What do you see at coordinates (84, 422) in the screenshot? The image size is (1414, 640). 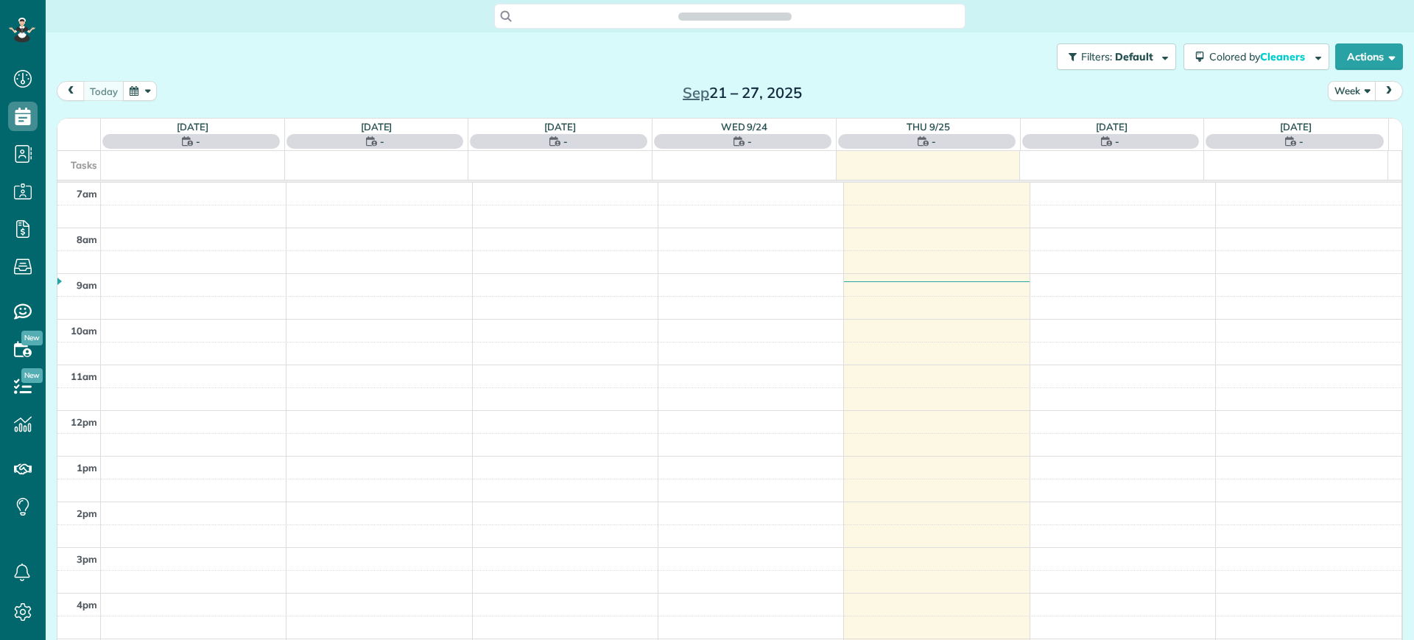 I see `span: 12pm` at bounding box center [84, 422].